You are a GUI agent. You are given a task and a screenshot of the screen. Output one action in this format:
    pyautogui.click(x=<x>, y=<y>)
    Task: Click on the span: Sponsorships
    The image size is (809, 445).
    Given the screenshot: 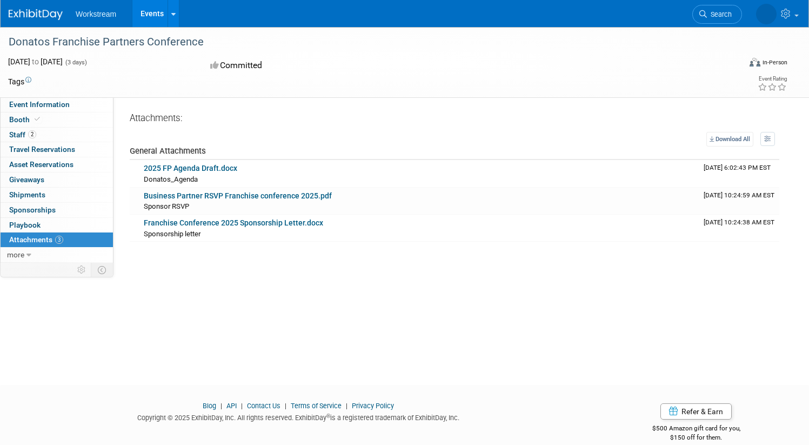 What is the action you would take?
    pyautogui.click(x=32, y=210)
    